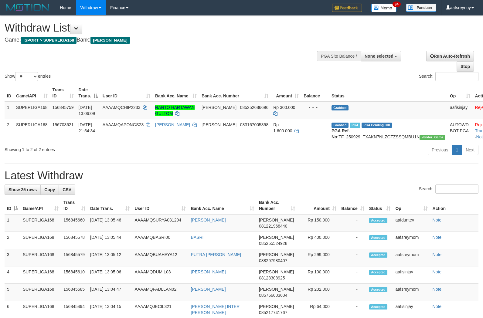  I want to click on span: Marked by aafchhiseyha, so click(355, 125).